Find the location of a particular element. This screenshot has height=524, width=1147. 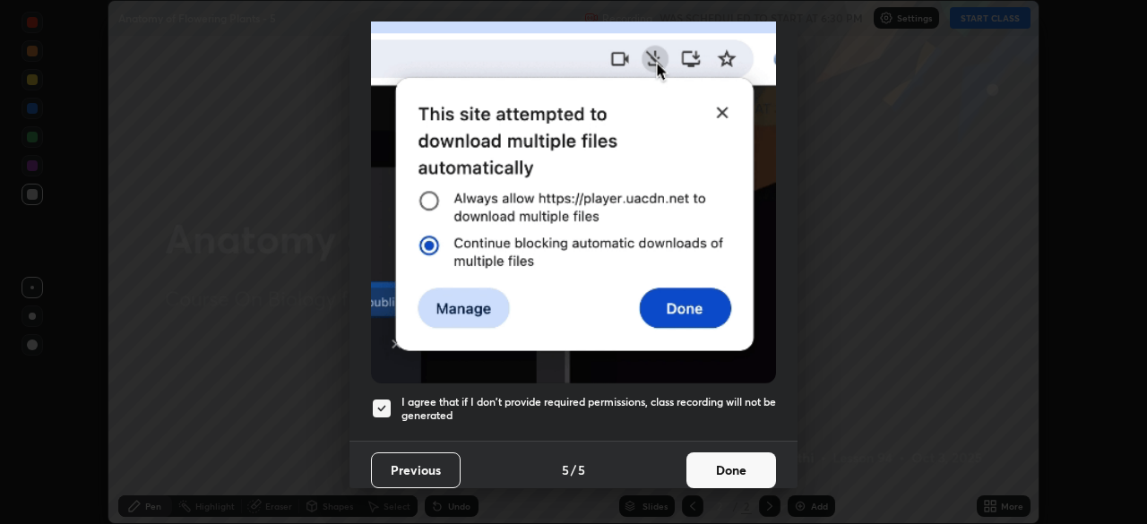

button: Done is located at coordinates (731, 470).